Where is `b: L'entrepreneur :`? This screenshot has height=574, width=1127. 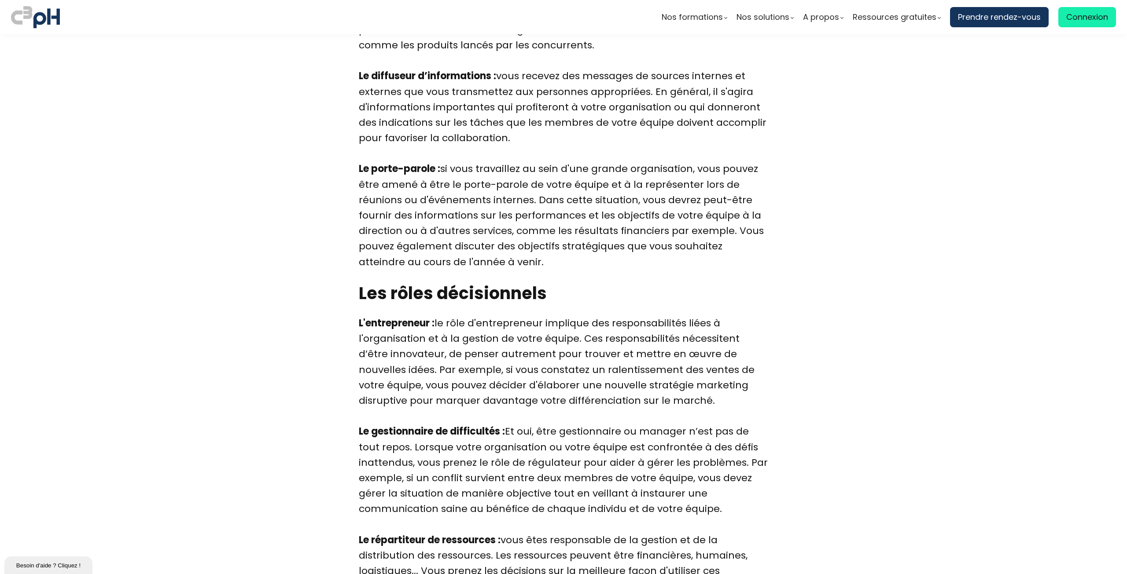
b: L'entrepreneur : is located at coordinates (397, 323).